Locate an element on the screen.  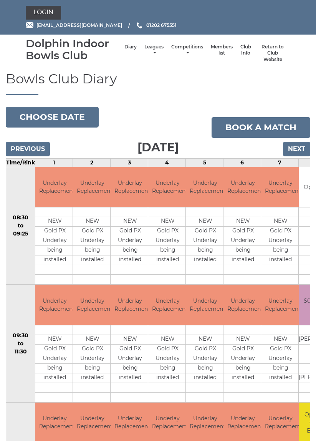
a: Return to Club Website is located at coordinates (273, 53).